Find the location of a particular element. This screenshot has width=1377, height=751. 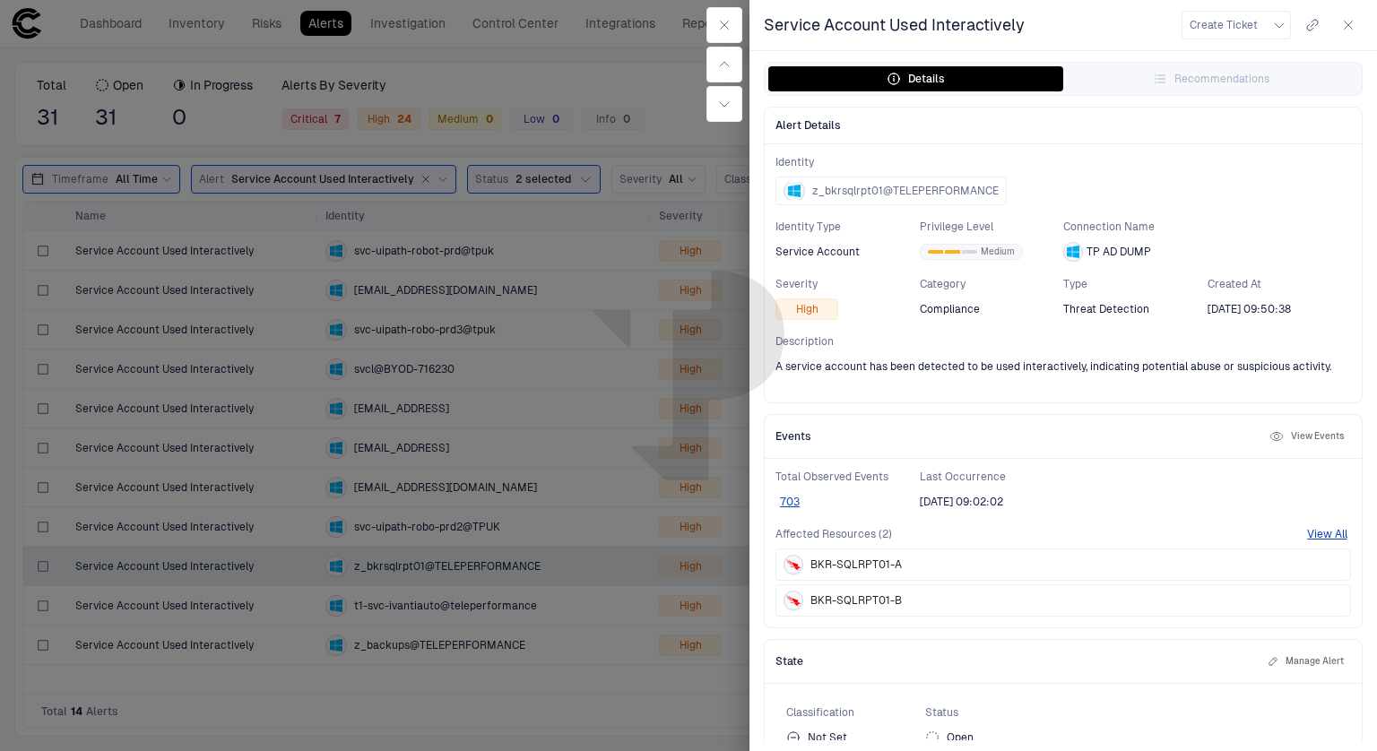

span: Category is located at coordinates (991, 284).